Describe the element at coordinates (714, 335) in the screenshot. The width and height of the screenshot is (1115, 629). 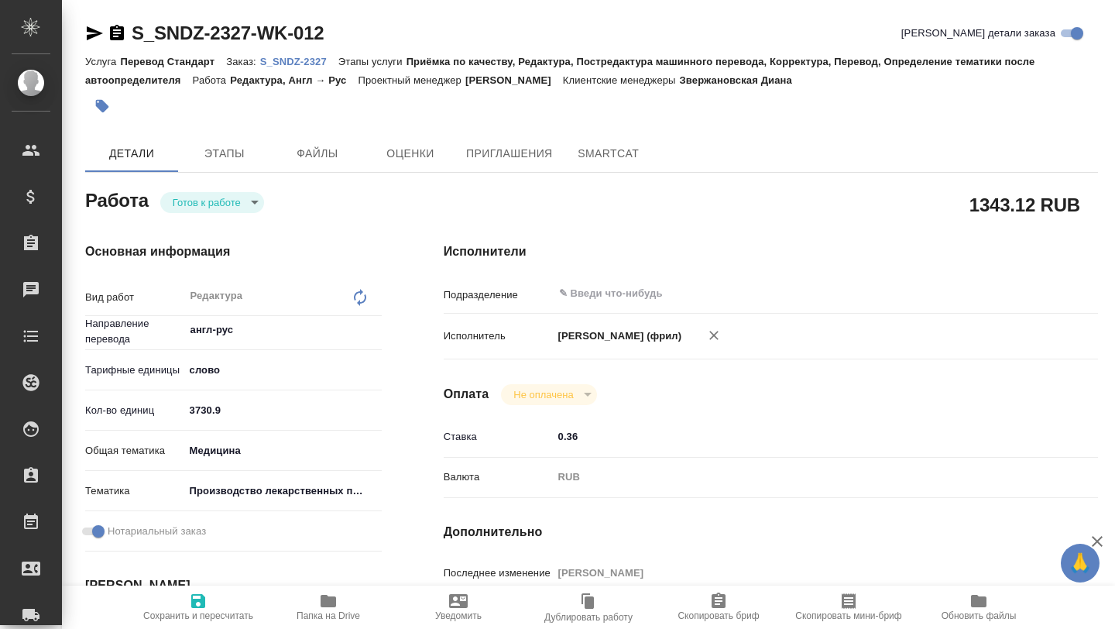
I see `button: Удалить исполнителя` at that location.